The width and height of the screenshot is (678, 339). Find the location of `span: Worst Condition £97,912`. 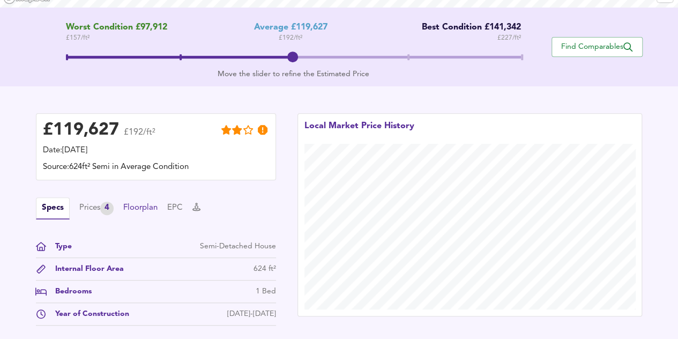

span: Worst Condition £97,912 is located at coordinates (116, 27).